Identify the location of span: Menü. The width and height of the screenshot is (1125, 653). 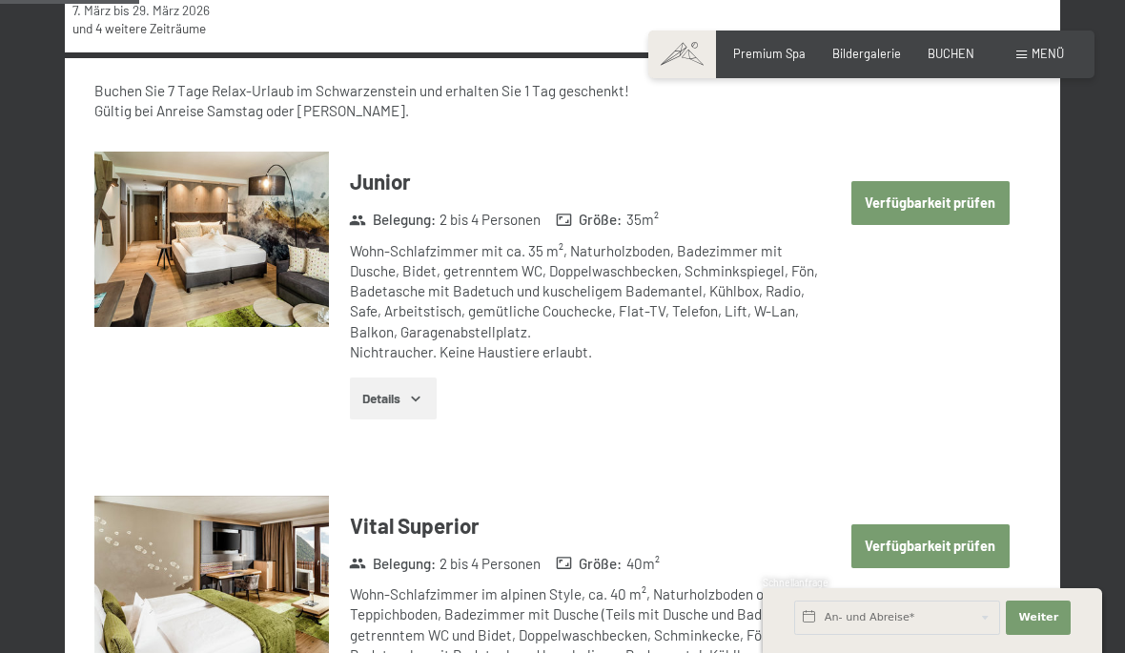
(1048, 53).